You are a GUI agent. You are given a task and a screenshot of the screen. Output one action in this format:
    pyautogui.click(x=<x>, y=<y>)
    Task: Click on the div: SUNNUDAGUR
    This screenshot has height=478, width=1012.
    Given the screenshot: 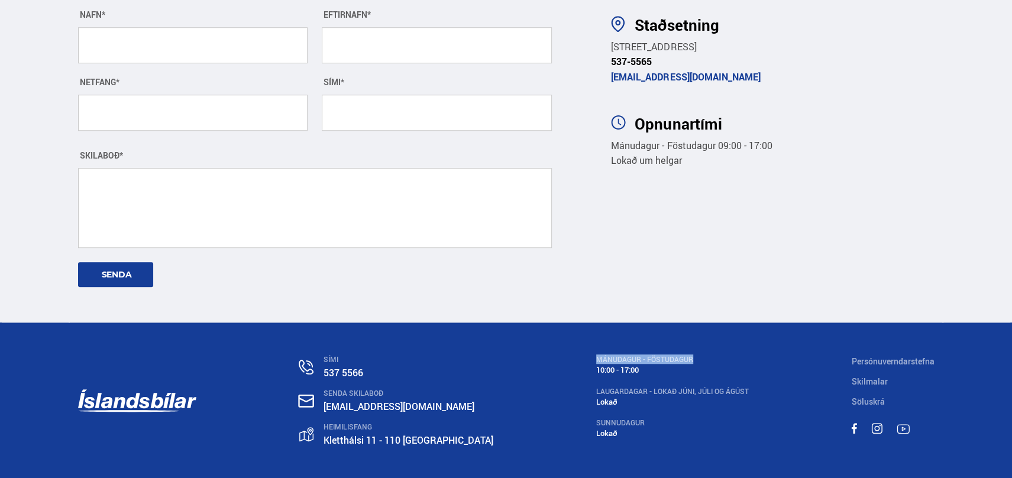 What is the action you would take?
    pyautogui.click(x=672, y=423)
    